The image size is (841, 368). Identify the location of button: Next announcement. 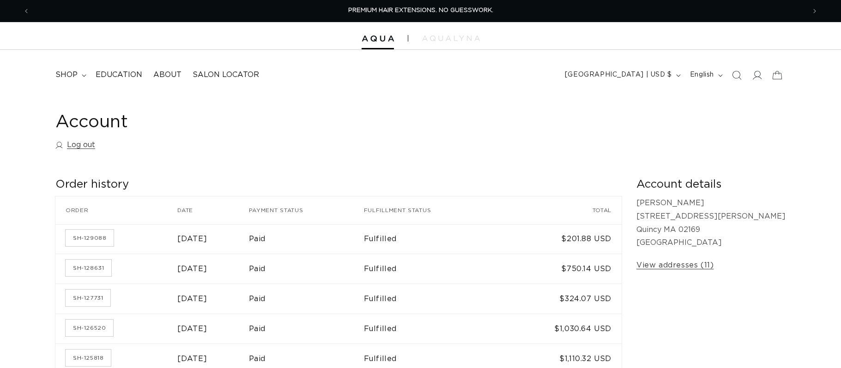
(815, 11).